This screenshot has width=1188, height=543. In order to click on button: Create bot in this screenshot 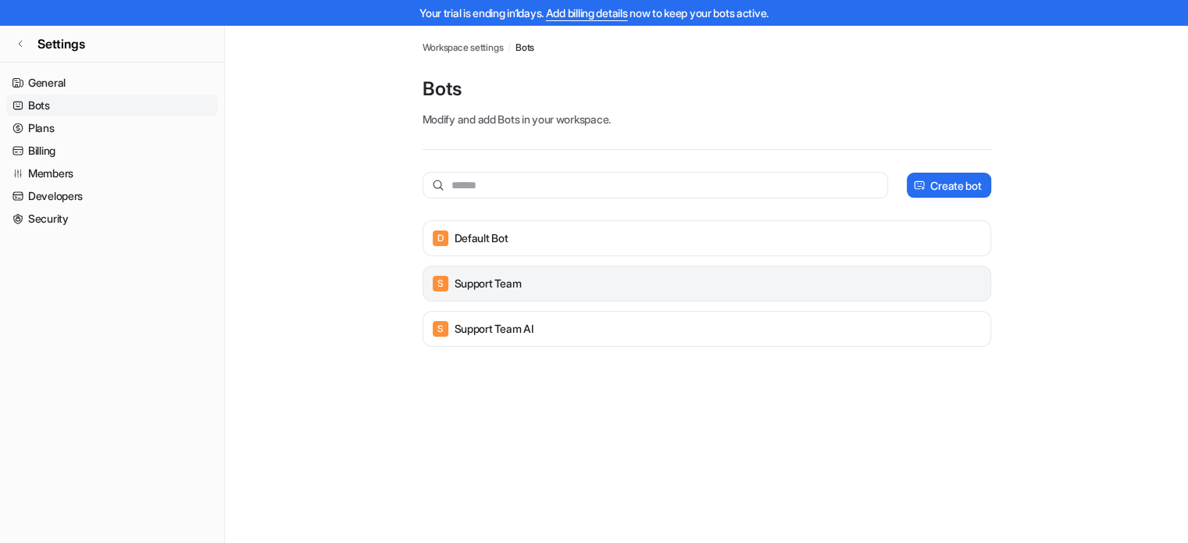, I will do `click(948, 185)`.